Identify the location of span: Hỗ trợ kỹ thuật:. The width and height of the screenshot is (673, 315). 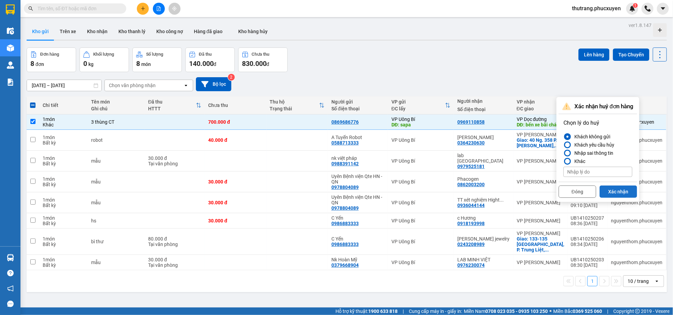
(367, 311).